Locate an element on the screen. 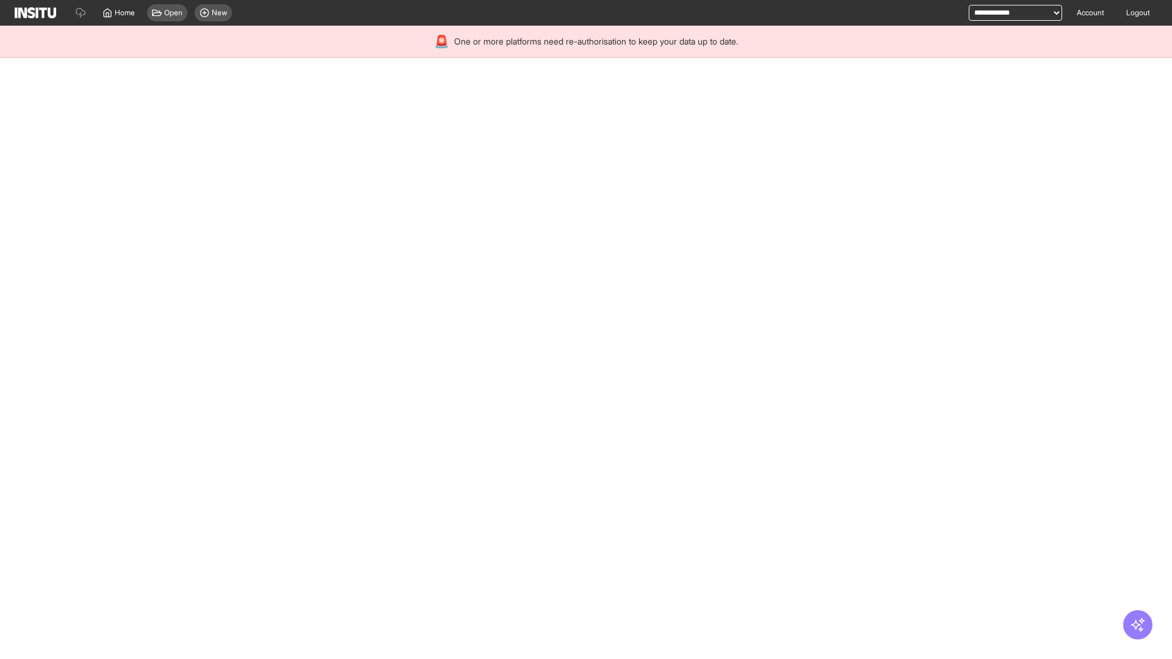  span: Home is located at coordinates (125, 13).